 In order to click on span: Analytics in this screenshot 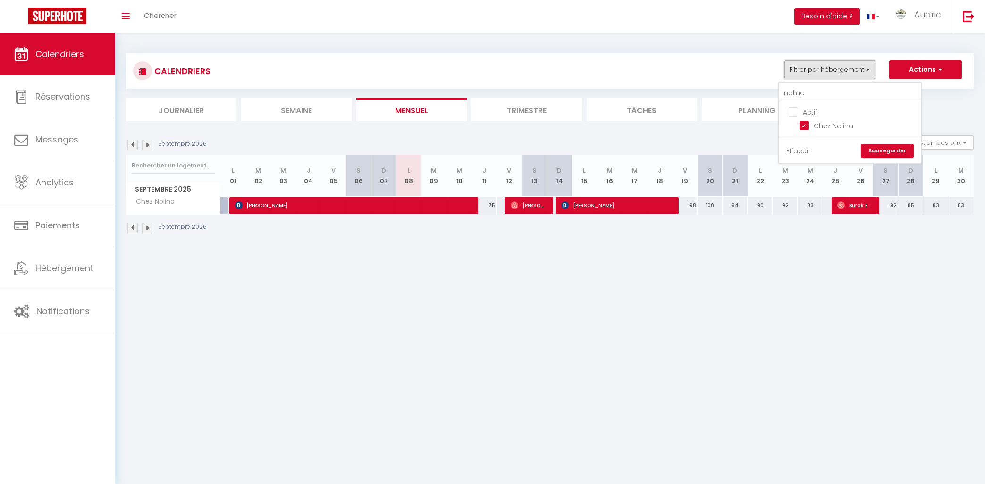, I will do `click(54, 182)`.